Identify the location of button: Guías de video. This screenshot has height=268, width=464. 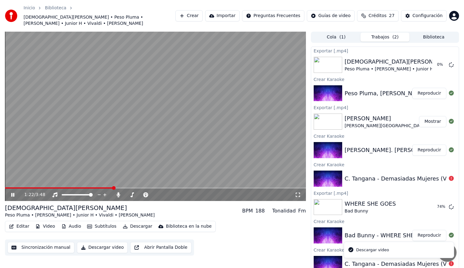
(331, 16).